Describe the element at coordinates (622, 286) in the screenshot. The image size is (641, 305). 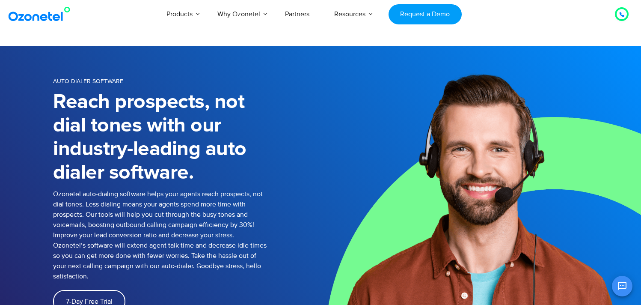
I see `button: Open chat` at that location.